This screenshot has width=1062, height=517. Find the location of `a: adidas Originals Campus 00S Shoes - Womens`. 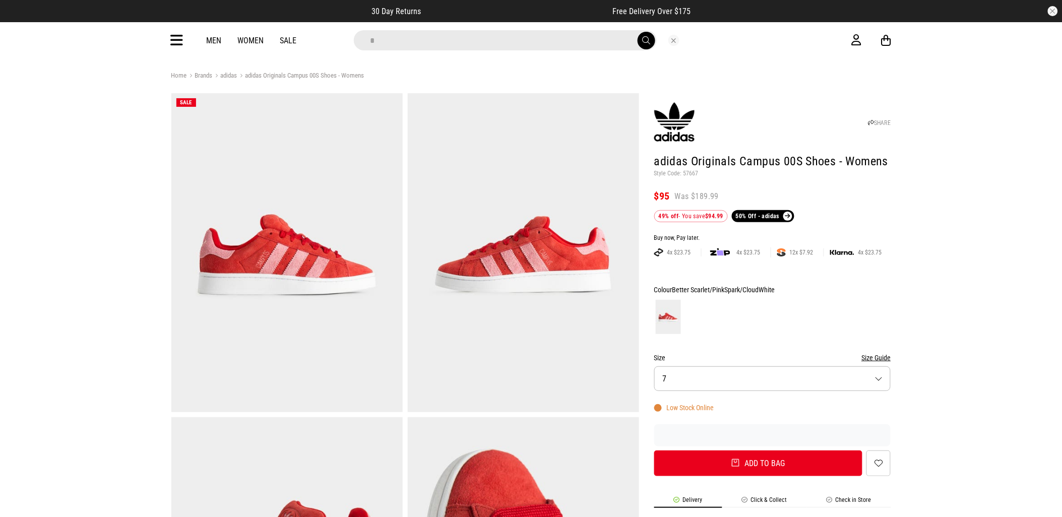

a: adidas Originals Campus 00S Shoes - Womens is located at coordinates (301, 76).